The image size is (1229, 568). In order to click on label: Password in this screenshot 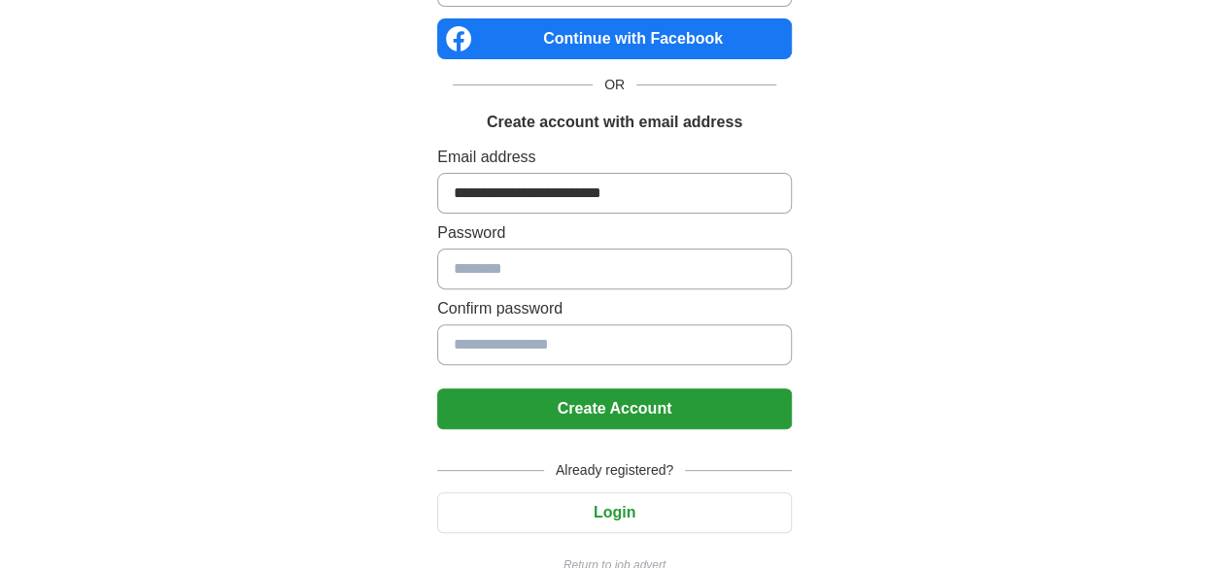, I will do `click(614, 233)`.